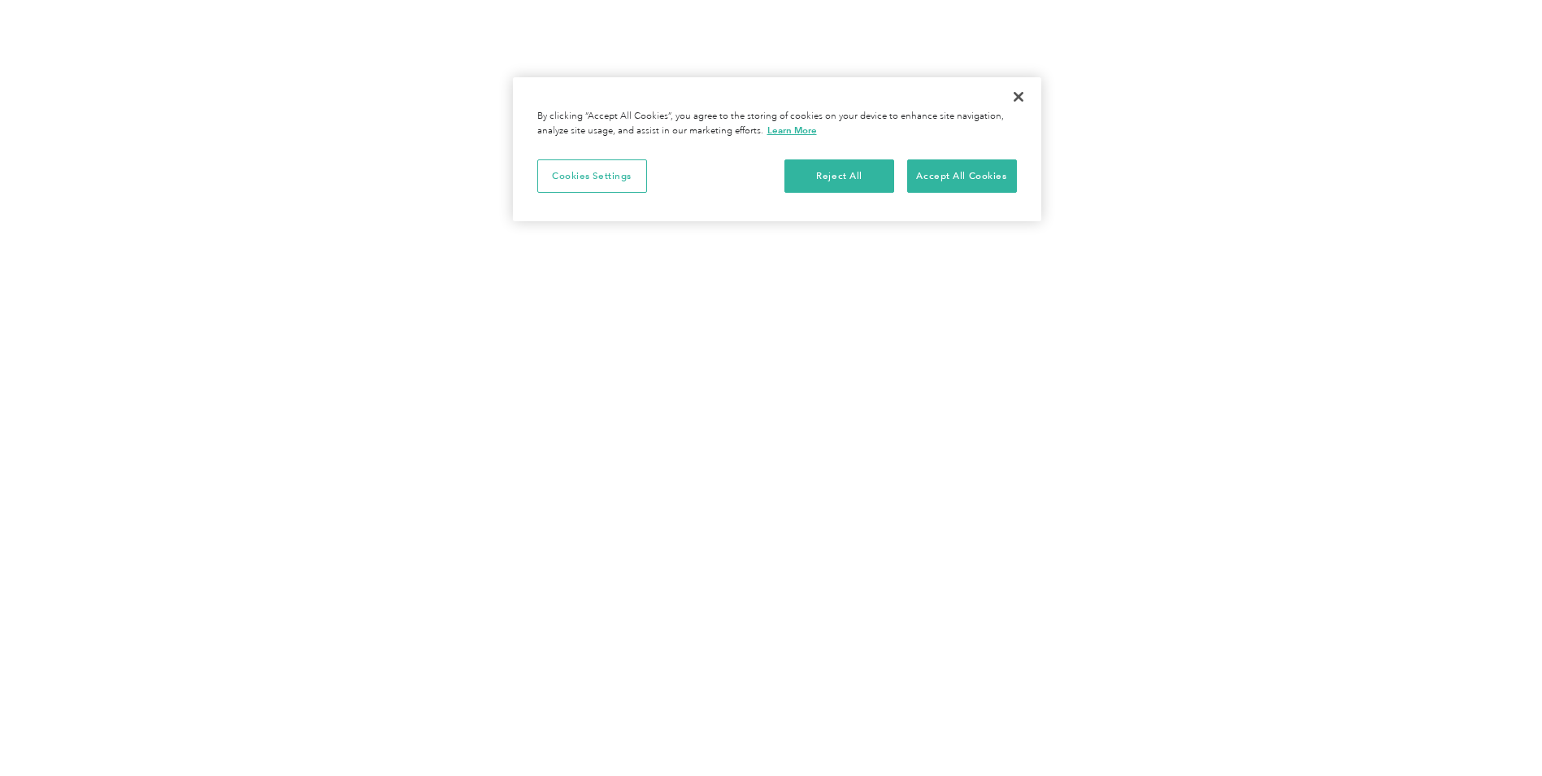 This screenshot has height=776, width=1542. Describe the element at coordinates (839, 176) in the screenshot. I see `button: Reject All` at that location.